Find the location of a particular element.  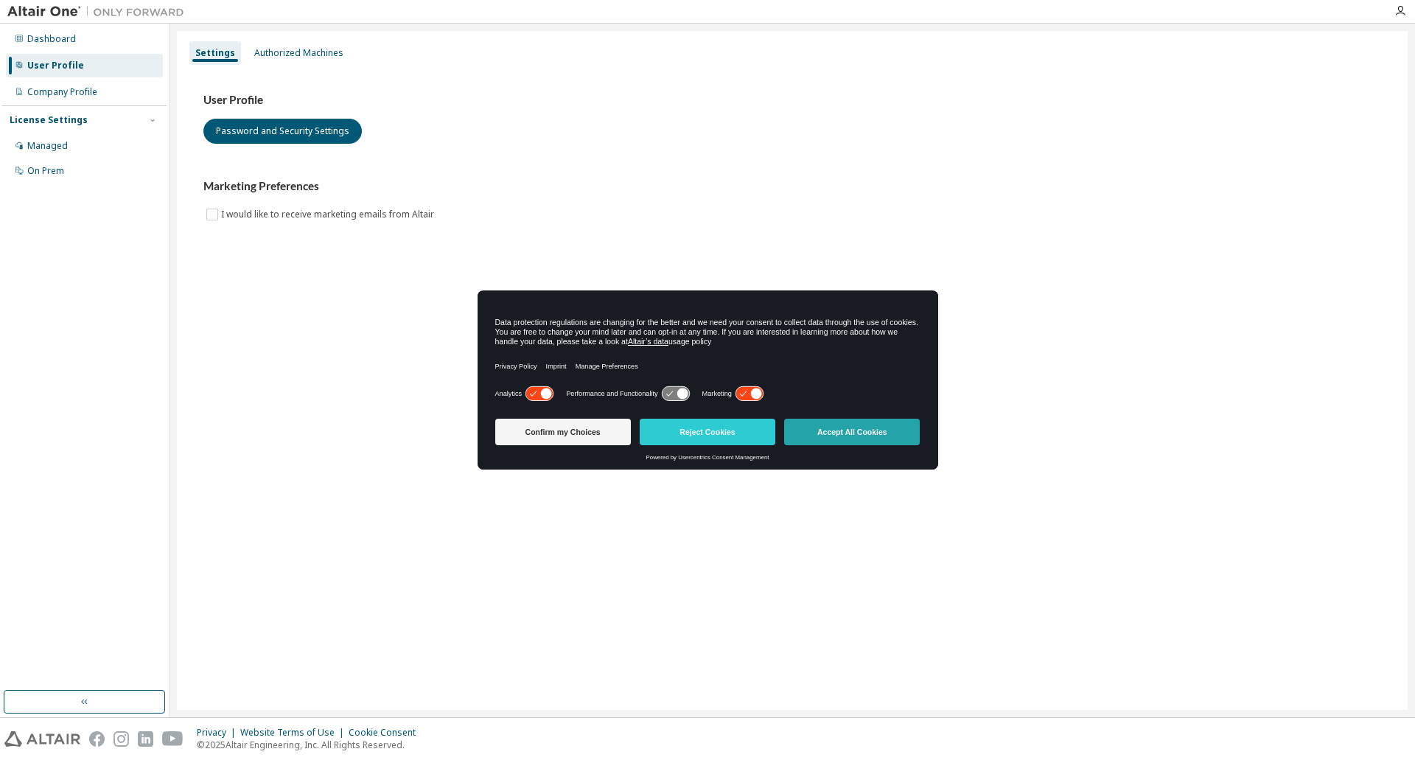

div: Settings is located at coordinates (215, 53).